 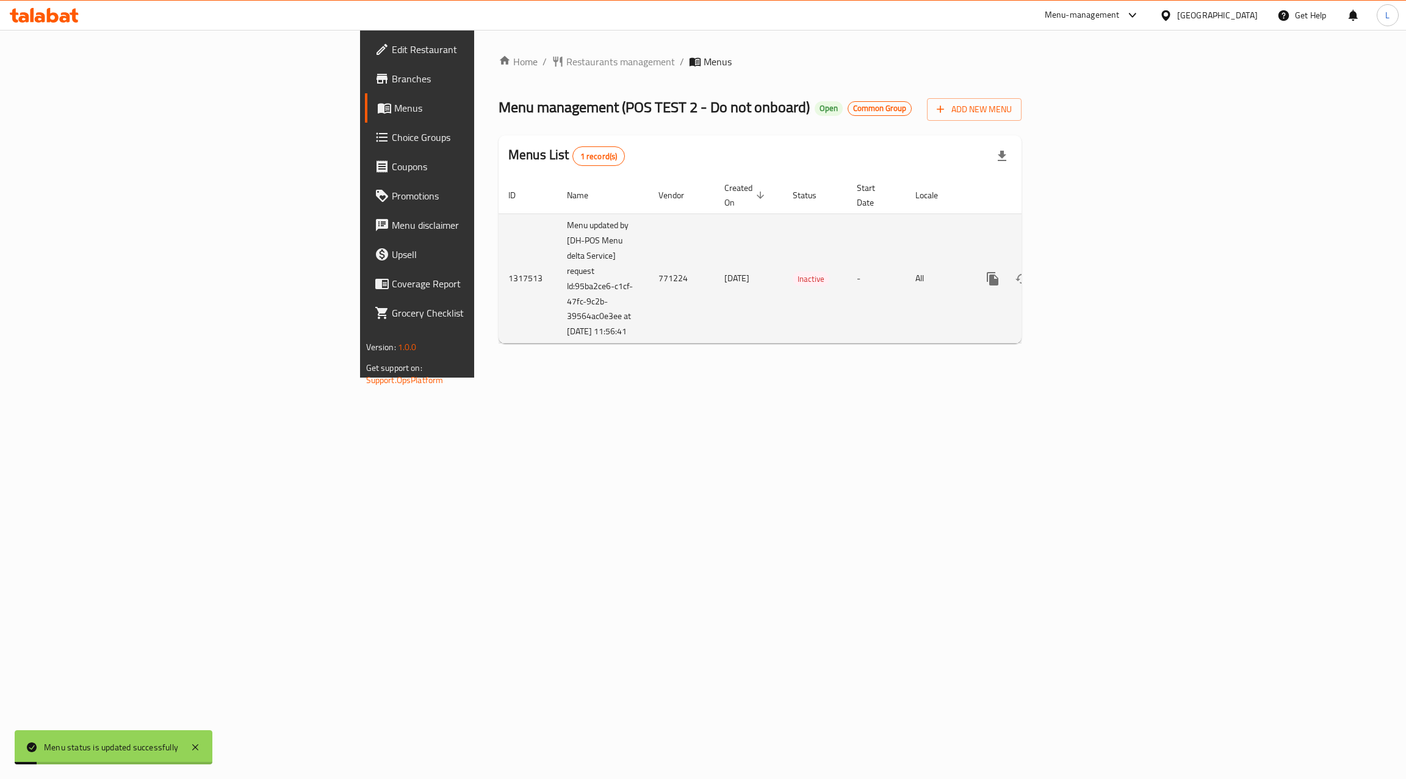 What do you see at coordinates (480, 225) in the screenshot?
I see `a: Menu disclaimer` at bounding box center [480, 225].